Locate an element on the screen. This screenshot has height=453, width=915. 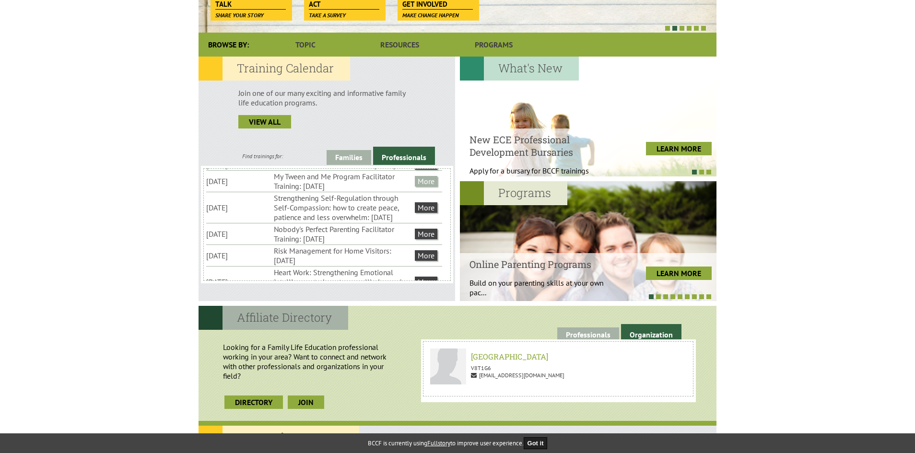
a: Programs is located at coordinates (494, 45).